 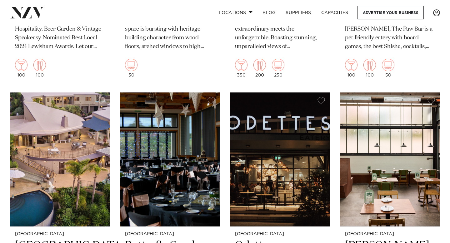 What do you see at coordinates (278, 68) in the screenshot?
I see `div: 250` at bounding box center [278, 68].